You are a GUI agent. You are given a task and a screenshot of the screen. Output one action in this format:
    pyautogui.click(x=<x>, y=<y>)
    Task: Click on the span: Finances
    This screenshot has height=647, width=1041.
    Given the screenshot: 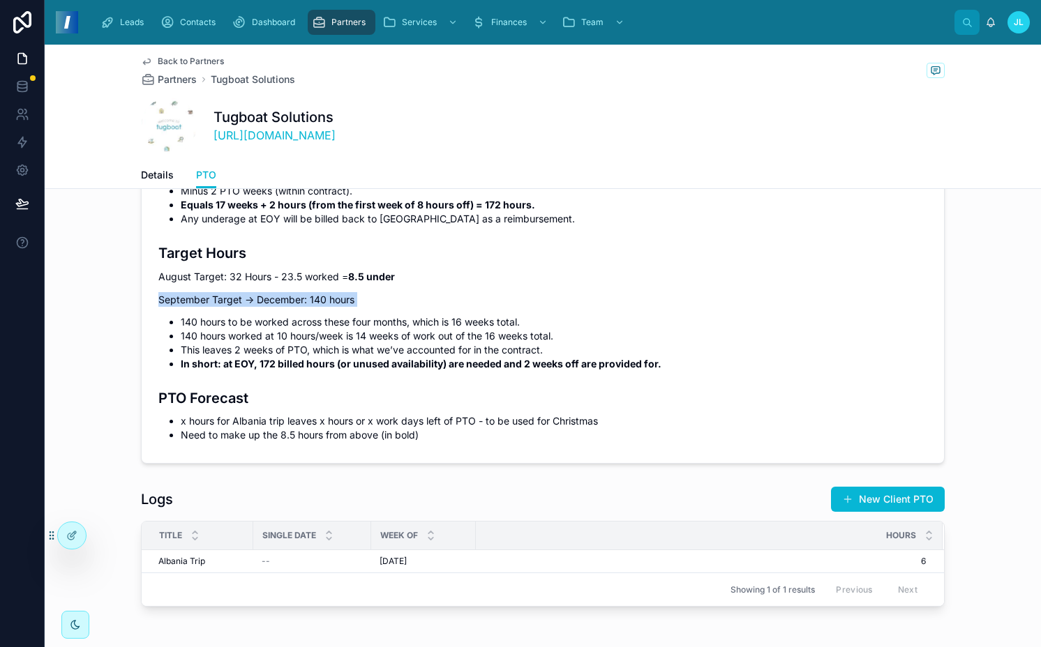 What is the action you would take?
    pyautogui.click(x=509, y=22)
    